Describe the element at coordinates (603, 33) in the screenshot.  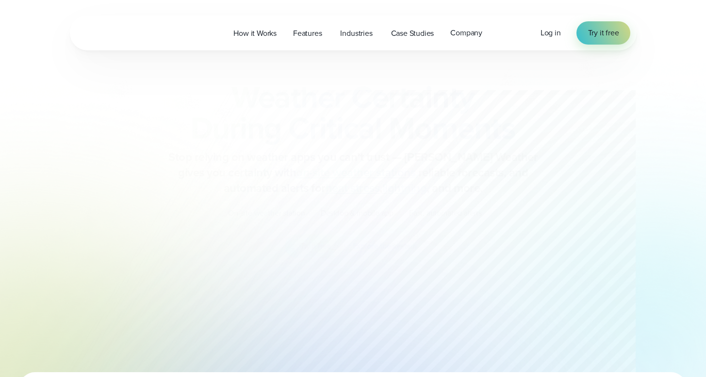
I see `span: Try it free` at that location.